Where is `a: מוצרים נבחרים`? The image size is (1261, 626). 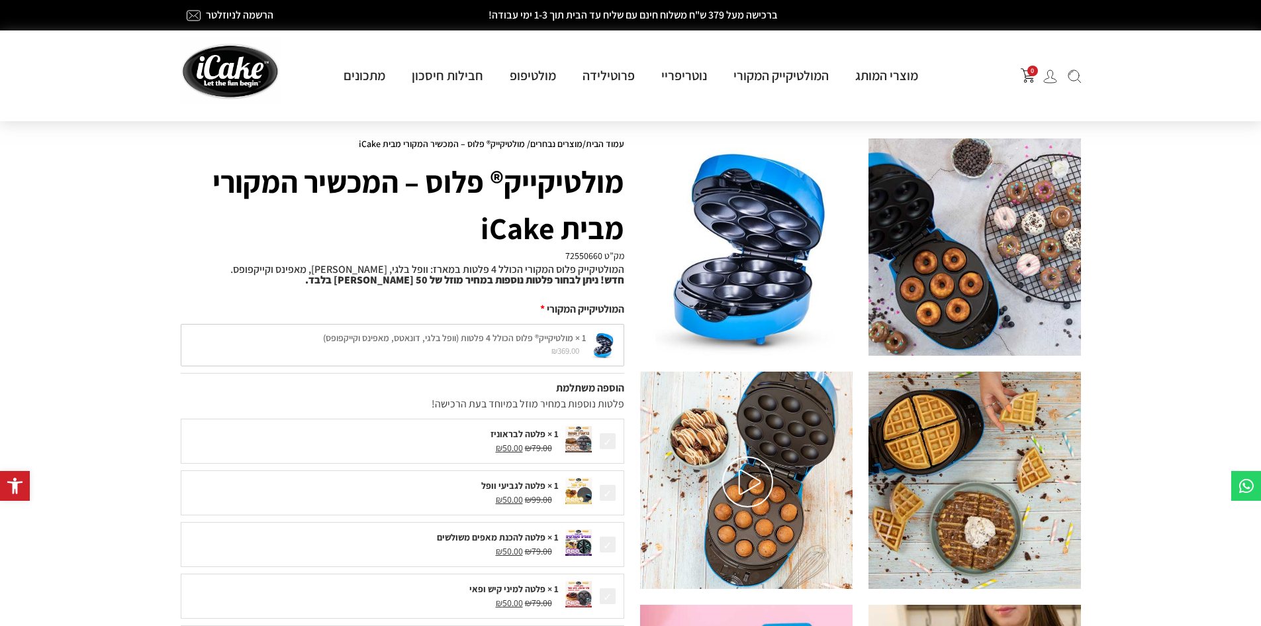 a: מוצרים נבחרים is located at coordinates (556, 144).